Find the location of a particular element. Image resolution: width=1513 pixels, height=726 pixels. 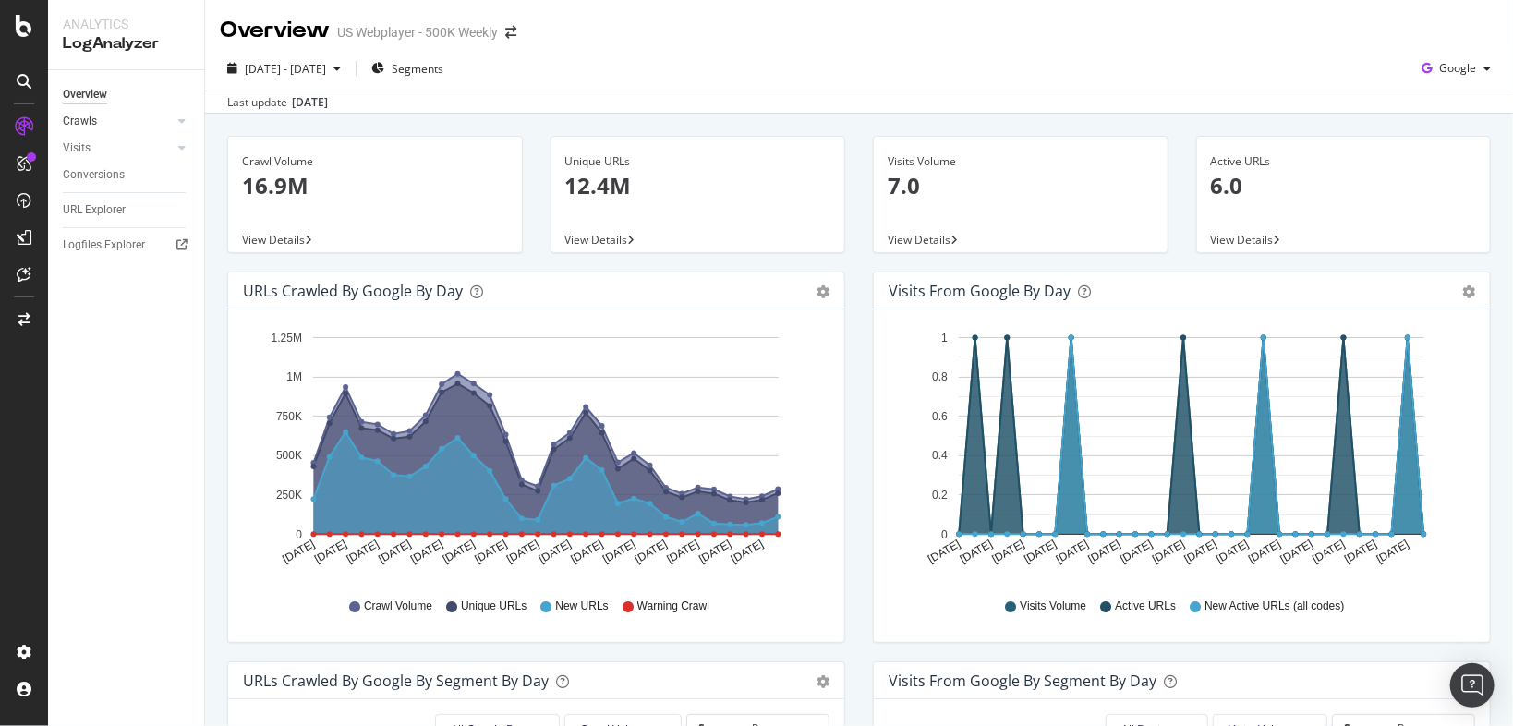

div: Crawl Volume is located at coordinates (375, 162).